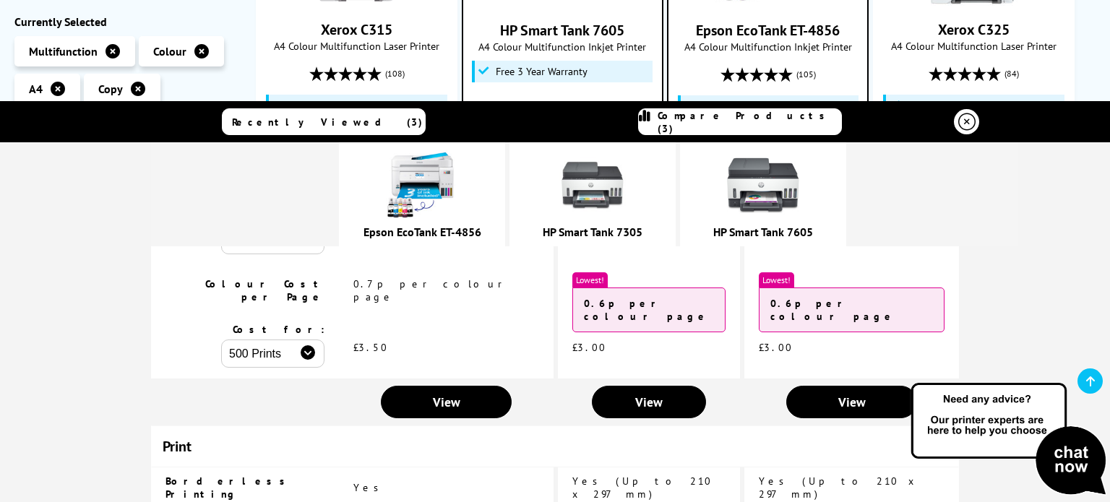  Describe the element at coordinates (395, 74) in the screenshot. I see `span: (108)` at that location.